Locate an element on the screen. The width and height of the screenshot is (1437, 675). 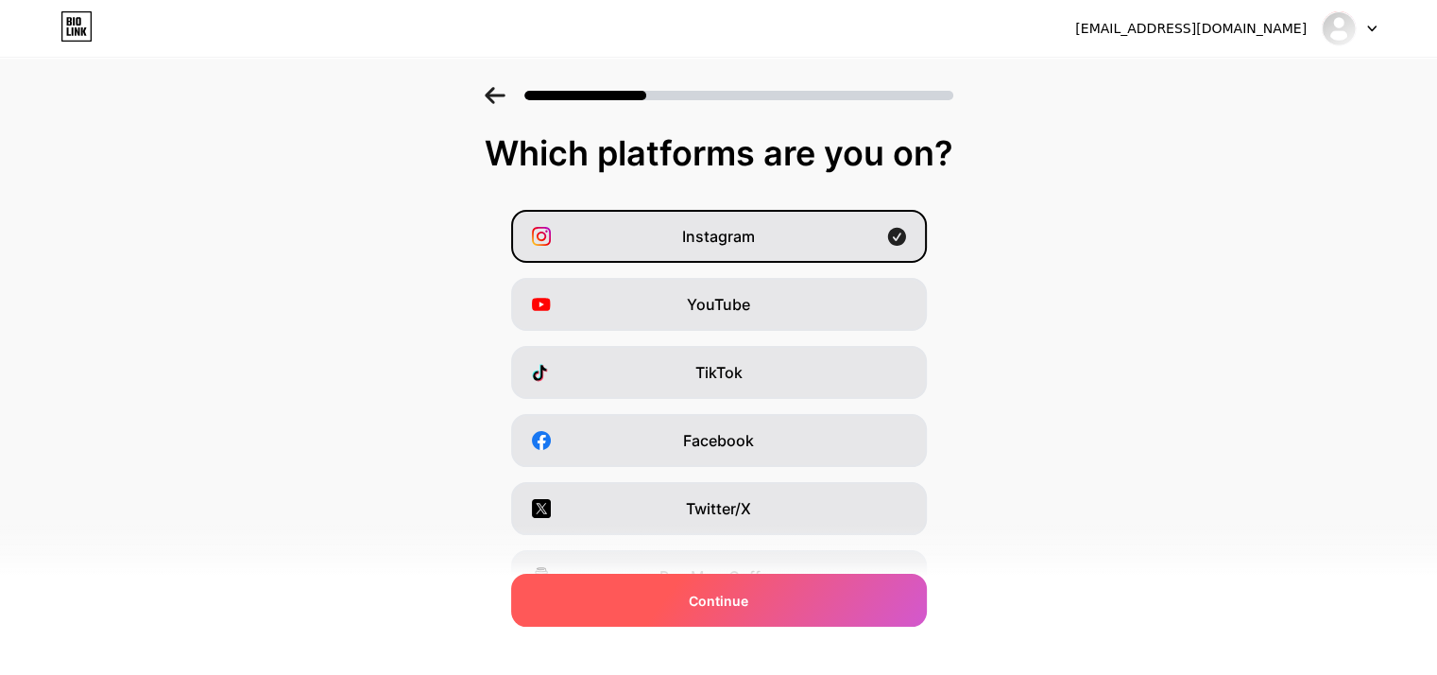
div: Which platforms are you on? is located at coordinates (718, 153).